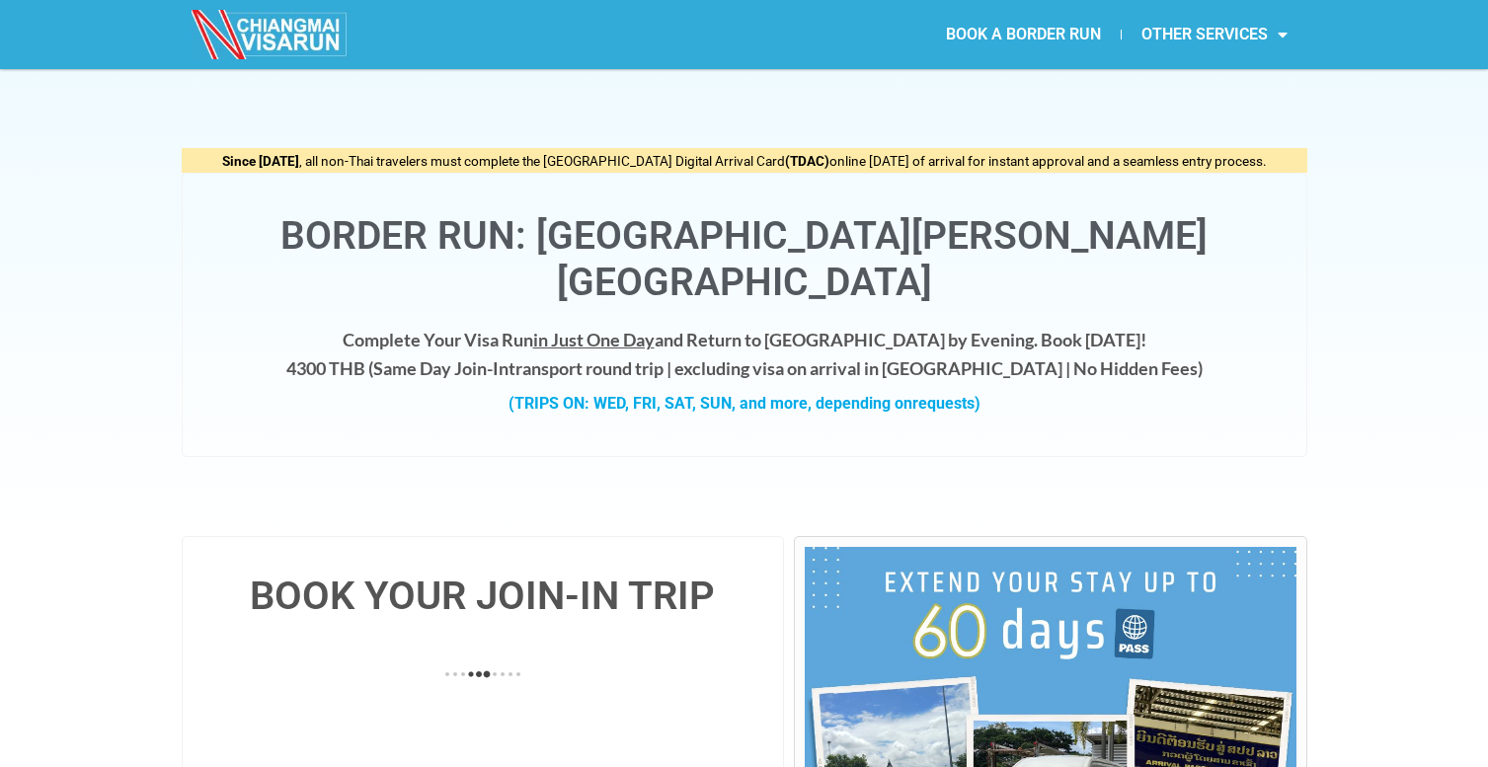  I want to click on a: OTHER SERVICES, so click(1214, 35).